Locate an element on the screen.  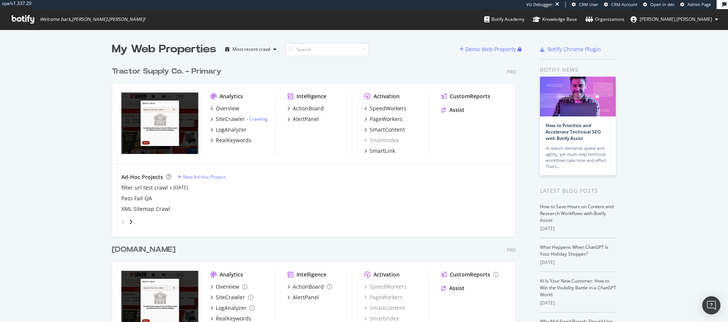
div: RealKeywords is located at coordinates (233, 140).